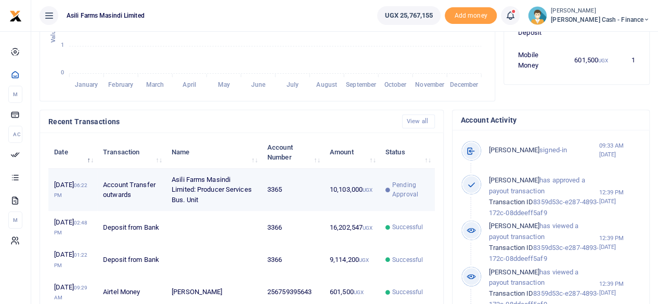 Image resolution: width=658 pixels, height=304 pixels. I want to click on td: Mobile Money, so click(535, 60).